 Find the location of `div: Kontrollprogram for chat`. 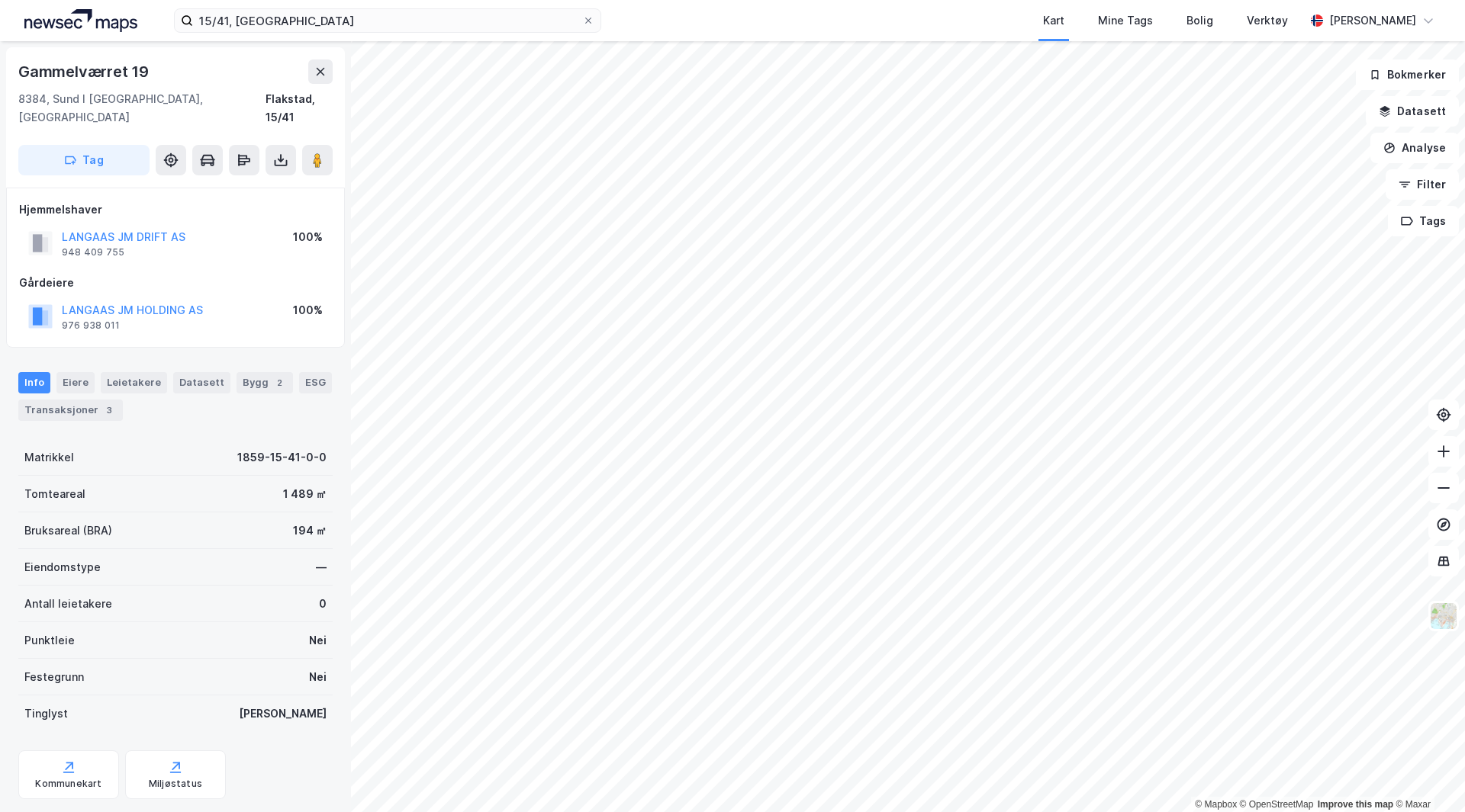

div: Kontrollprogram for chat is located at coordinates (1427, 776).